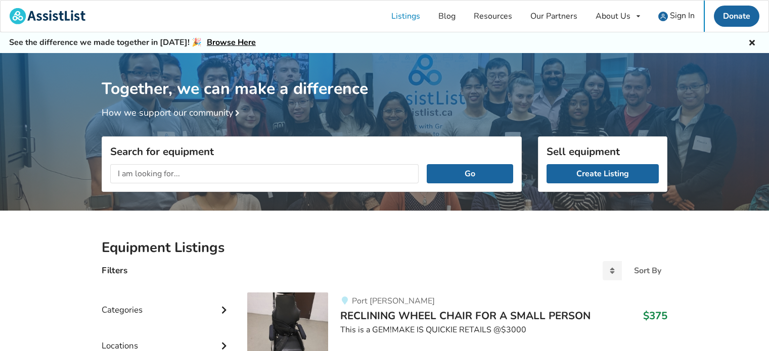  Describe the element at coordinates (647, 271) in the screenshot. I see `div: Sort By` at that location.